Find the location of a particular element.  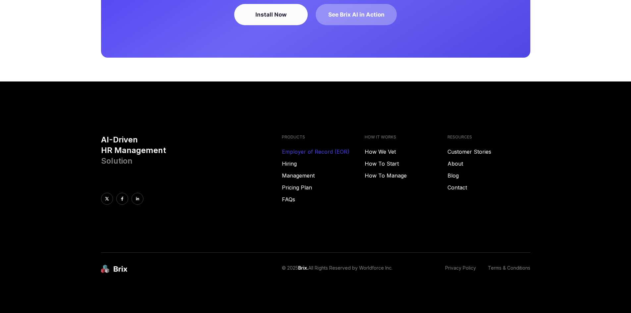

a: Customer Stories is located at coordinates (489, 152).